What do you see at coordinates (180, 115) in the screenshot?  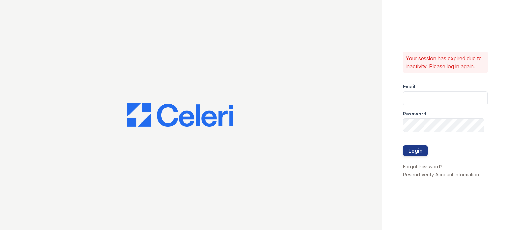 I see `img: CE_Logo_Blue-a8612792a0a2168367f1c8372b55b34899dd931a85d93a1a3d3e32e68fde9ad4.png` at bounding box center [180, 115].